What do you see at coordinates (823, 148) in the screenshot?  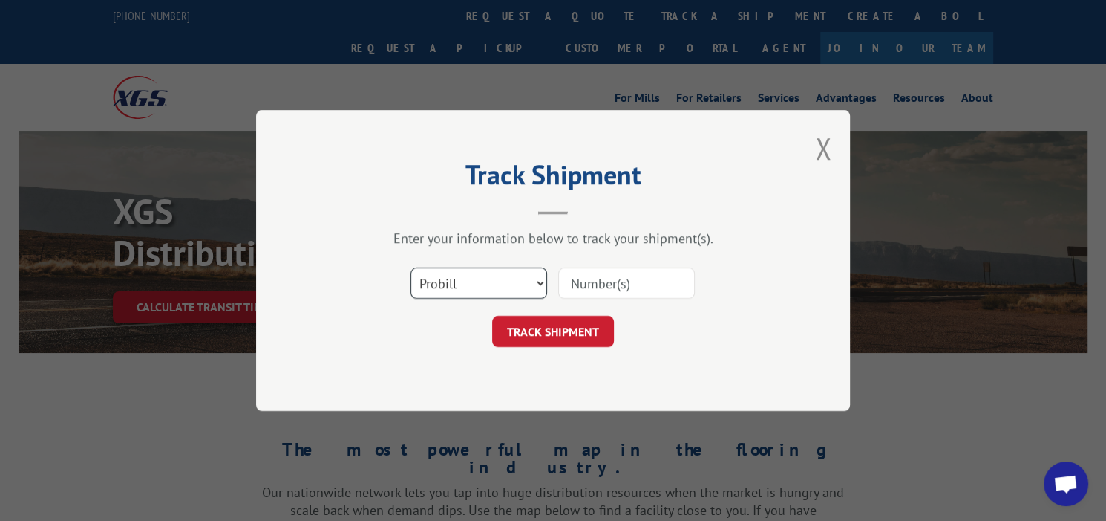 I see `button: Close modal` at bounding box center [823, 148].